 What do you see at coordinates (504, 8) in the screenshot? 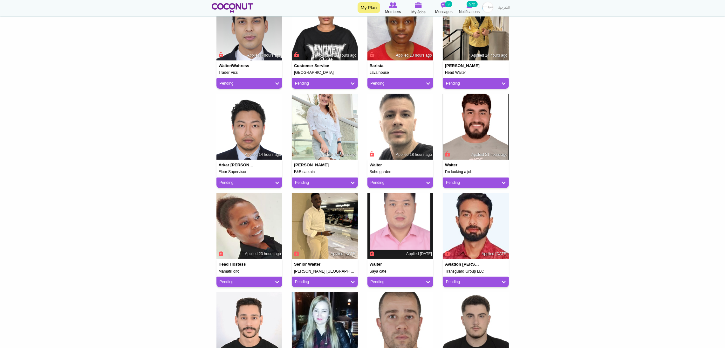
I see `a: العربية` at bounding box center [504, 8].